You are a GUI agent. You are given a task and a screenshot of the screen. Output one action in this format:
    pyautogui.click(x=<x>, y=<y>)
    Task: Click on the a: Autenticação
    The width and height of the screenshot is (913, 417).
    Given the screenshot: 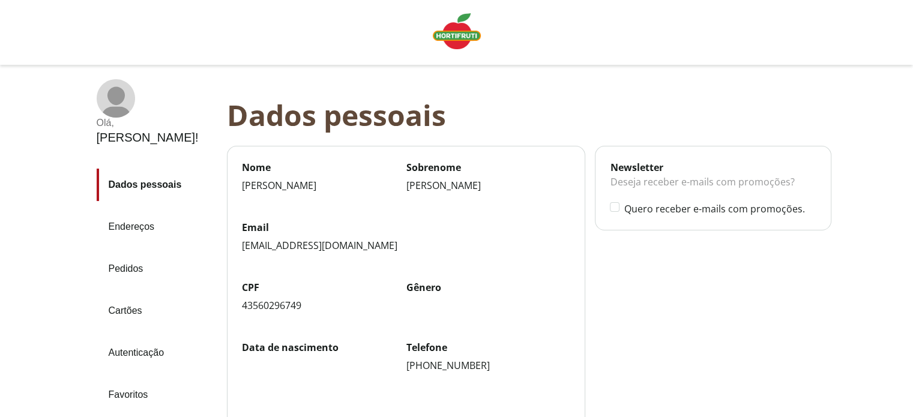 What is the action you would take?
    pyautogui.click(x=157, y=353)
    